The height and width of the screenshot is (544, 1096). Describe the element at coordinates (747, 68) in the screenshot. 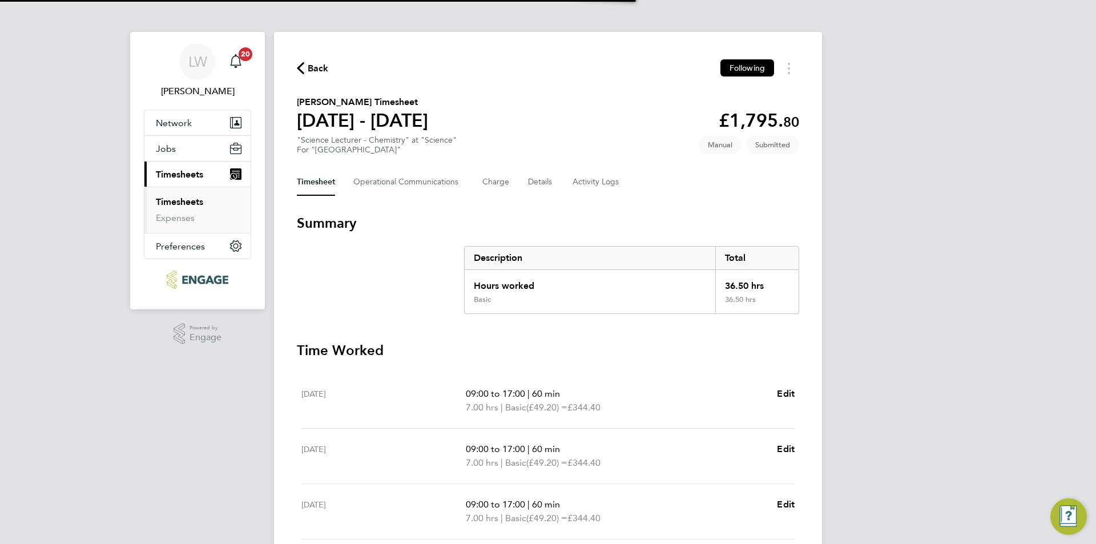

I see `button: Following` at that location.